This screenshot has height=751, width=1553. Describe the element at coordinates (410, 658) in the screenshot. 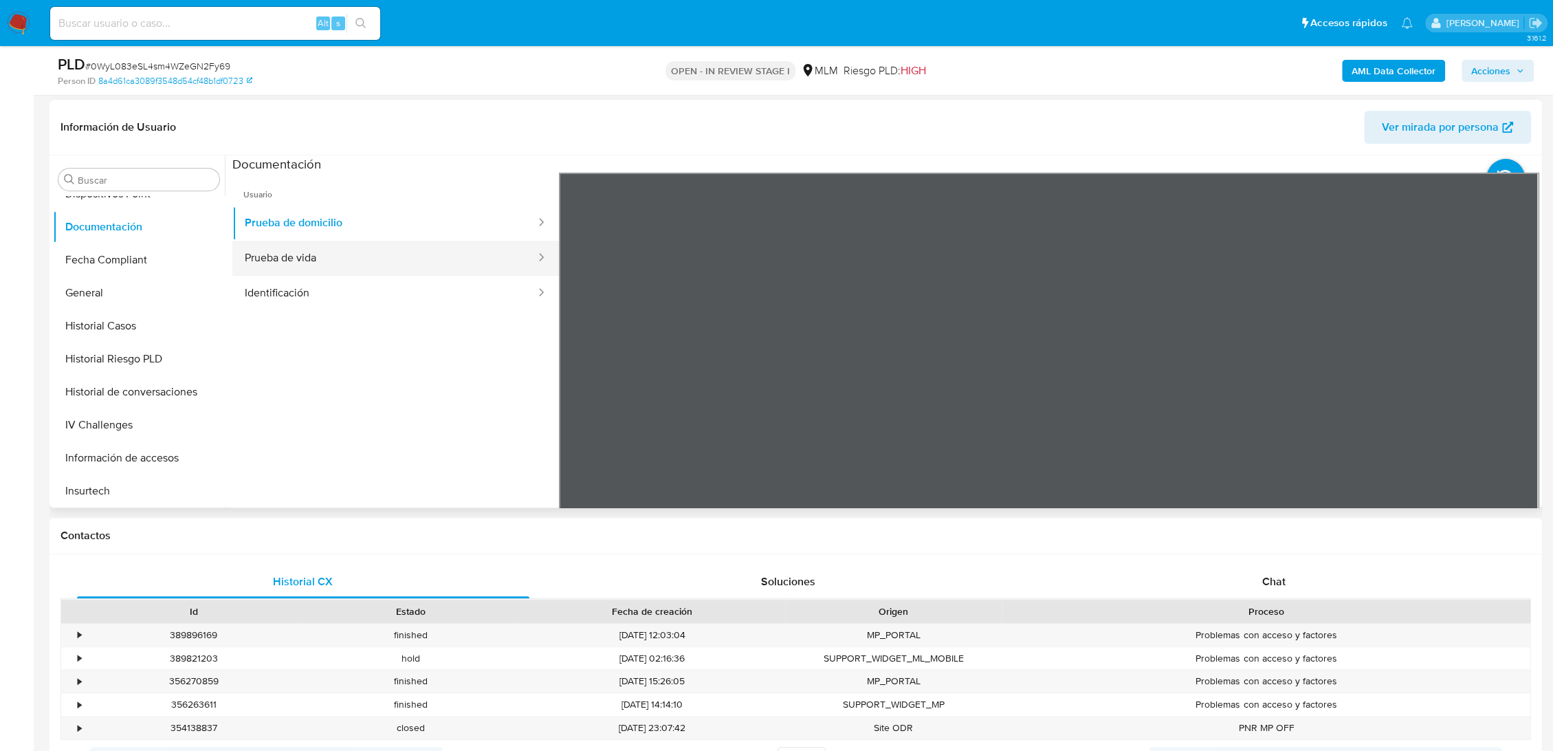

I see `div: hold` at that location.